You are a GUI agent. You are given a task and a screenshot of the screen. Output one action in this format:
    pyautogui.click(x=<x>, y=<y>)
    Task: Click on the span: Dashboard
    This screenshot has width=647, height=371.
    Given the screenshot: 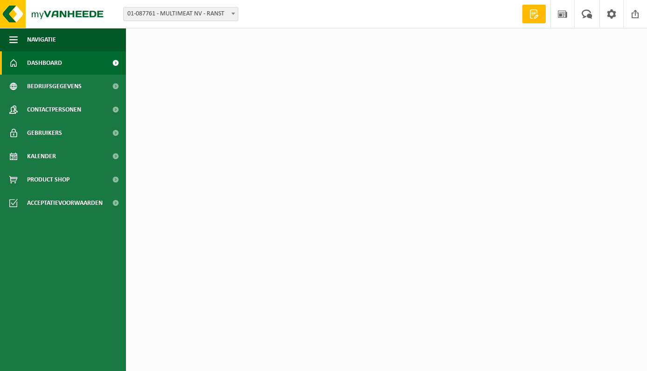 What is the action you would take?
    pyautogui.click(x=44, y=63)
    